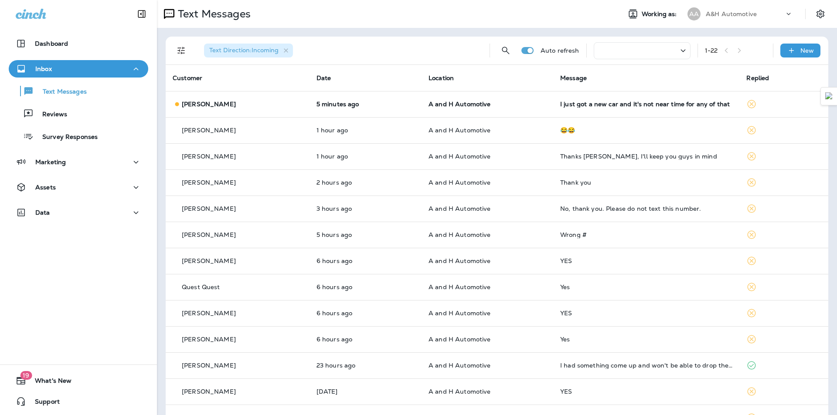 The height and width of the screenshot is (415, 837). Describe the element at coordinates (51, 162) in the screenshot. I see `p: Marketing` at that location.